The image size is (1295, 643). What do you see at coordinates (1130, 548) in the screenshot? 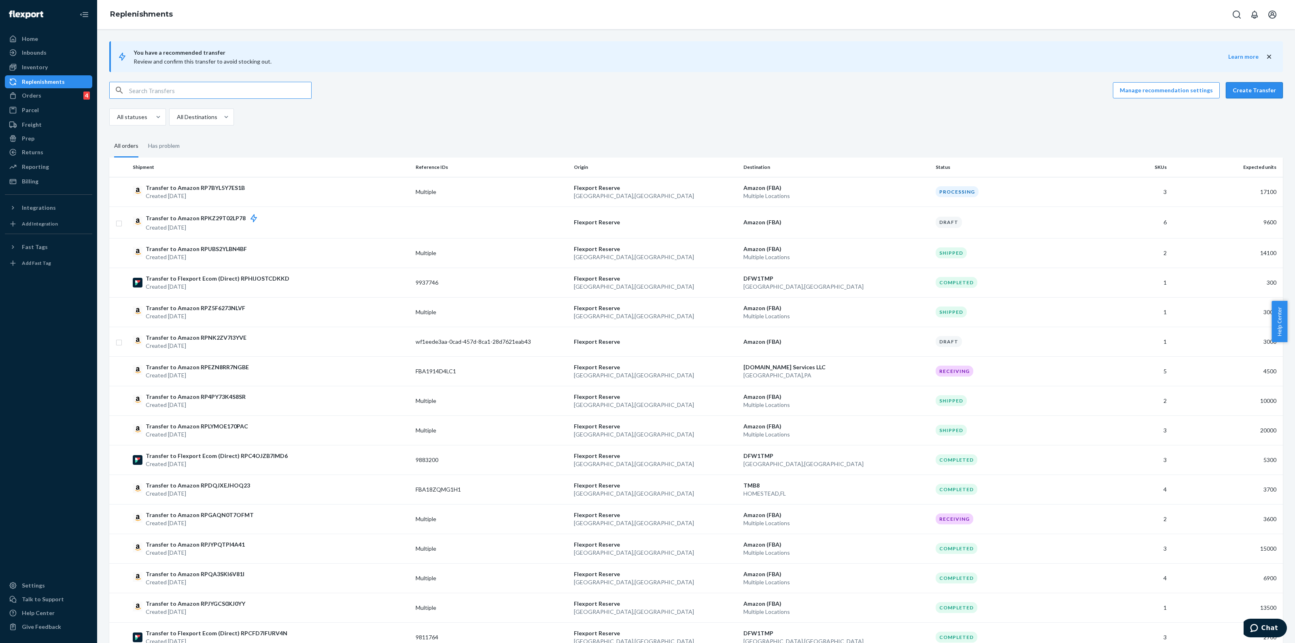
I see `td: 3` at bounding box center [1130, 548].